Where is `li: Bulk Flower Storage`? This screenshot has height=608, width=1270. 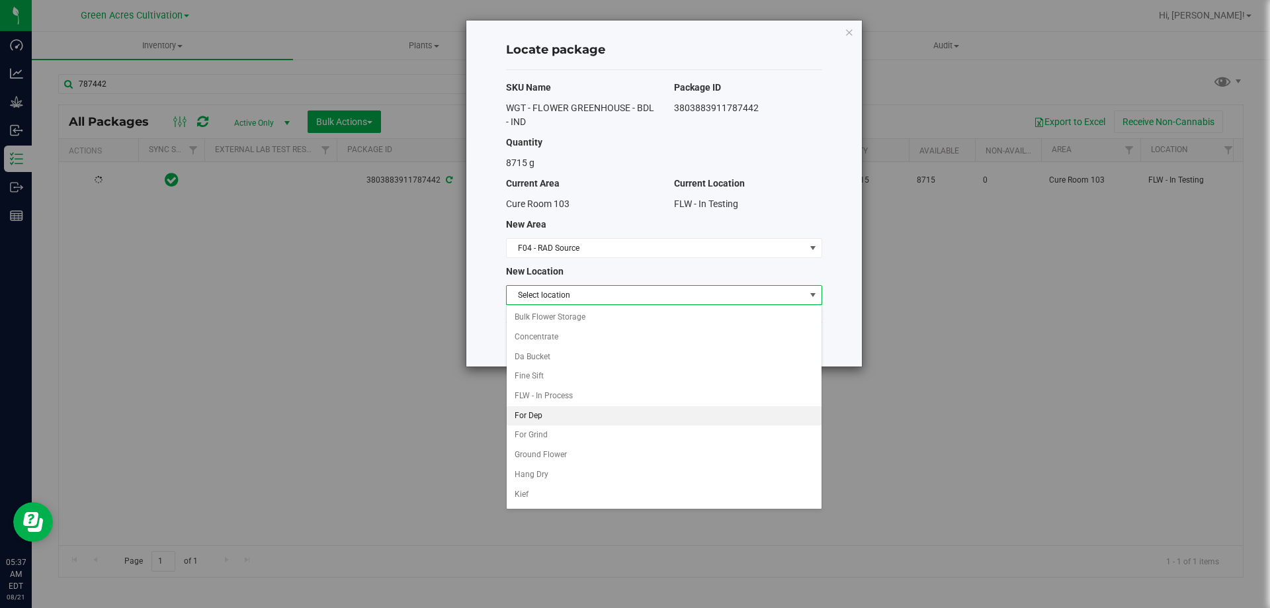 li: Bulk Flower Storage is located at coordinates (664, 318).